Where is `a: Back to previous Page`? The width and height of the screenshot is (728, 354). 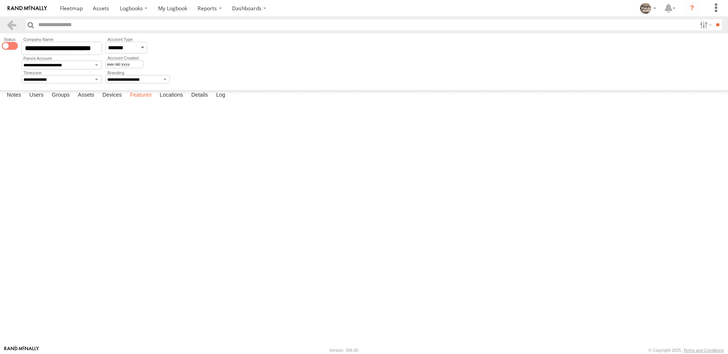 a: Back to previous Page is located at coordinates (11, 25).